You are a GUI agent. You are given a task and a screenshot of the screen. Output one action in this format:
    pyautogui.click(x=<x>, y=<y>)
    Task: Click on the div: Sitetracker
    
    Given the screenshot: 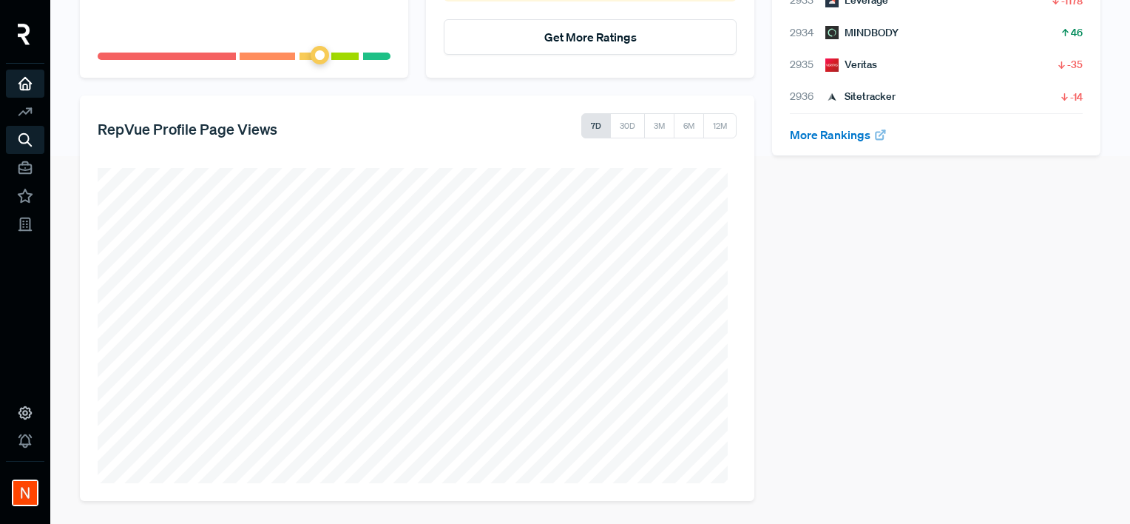 What is the action you would take?
    pyautogui.click(x=860, y=96)
    